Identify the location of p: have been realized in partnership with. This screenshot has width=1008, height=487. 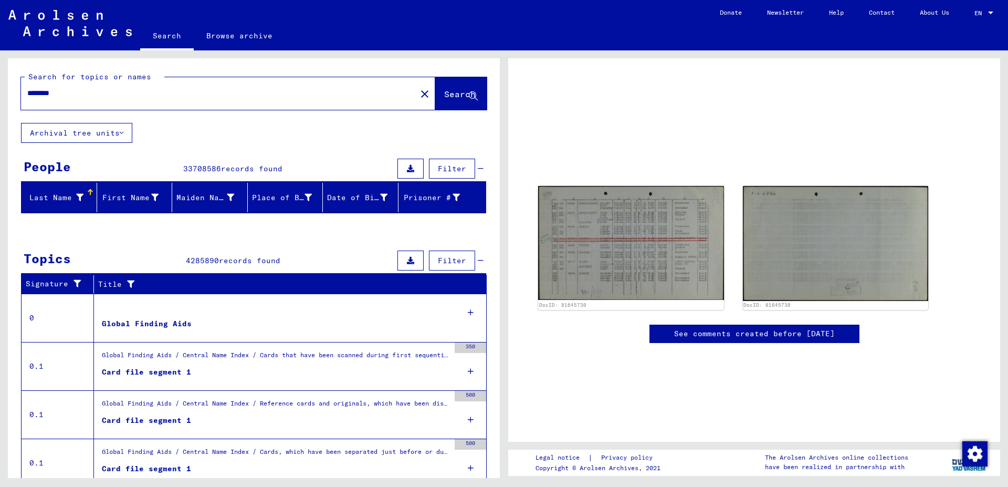
(836, 467).